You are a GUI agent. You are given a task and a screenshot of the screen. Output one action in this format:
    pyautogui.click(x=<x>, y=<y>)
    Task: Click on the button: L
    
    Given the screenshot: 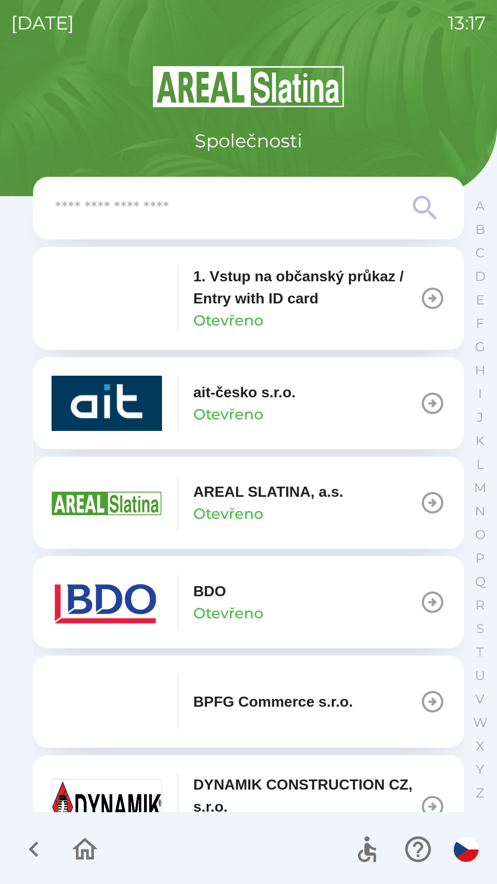 What is the action you would take?
    pyautogui.click(x=480, y=464)
    